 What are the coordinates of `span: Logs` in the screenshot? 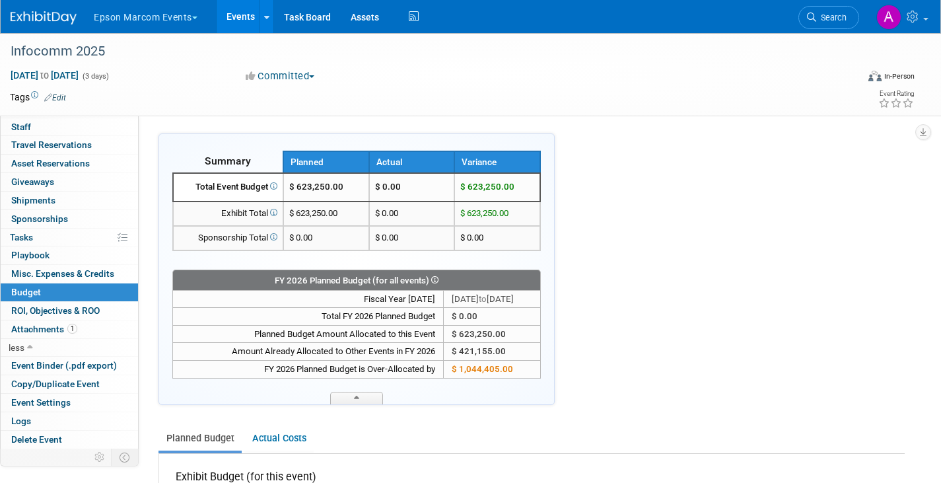 It's located at (21, 421).